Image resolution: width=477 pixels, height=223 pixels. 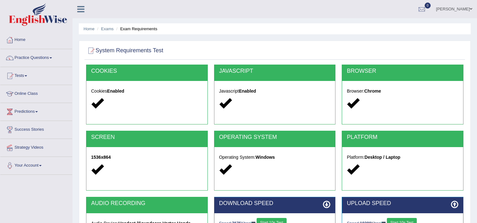 What do you see at coordinates (147, 138) in the screenshot?
I see `h2: SCREEN` at bounding box center [147, 138].